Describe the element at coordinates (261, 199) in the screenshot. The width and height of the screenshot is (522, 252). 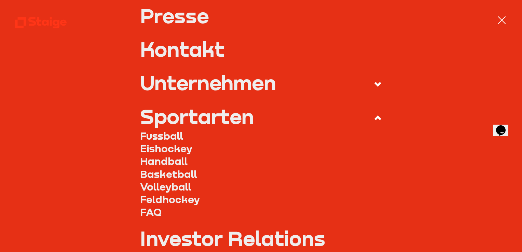
I see `a: Feldhockey` at that location.